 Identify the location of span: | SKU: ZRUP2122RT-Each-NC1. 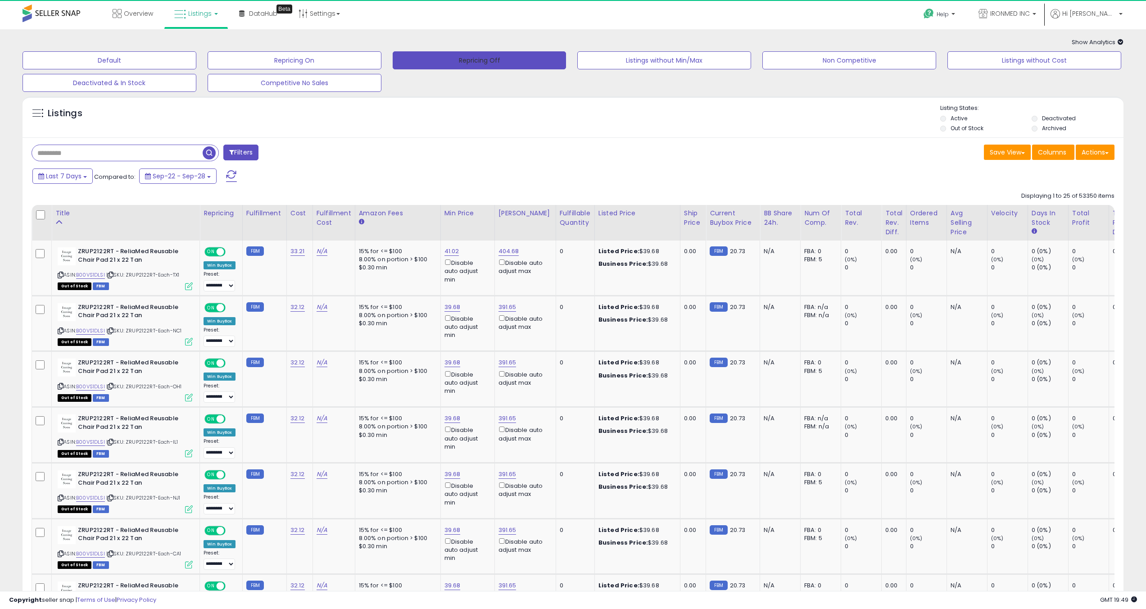
(144, 330).